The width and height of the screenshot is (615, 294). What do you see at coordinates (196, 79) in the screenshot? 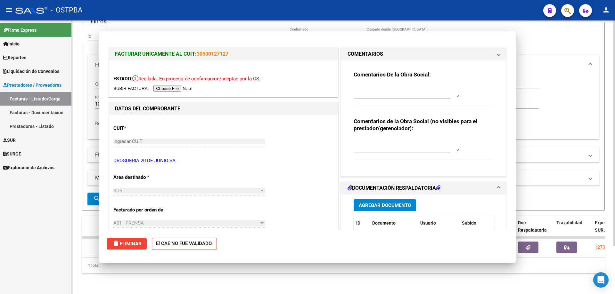
I see `span: Recibida. En proceso de confirmacion/aceptac por la OS.` at bounding box center [196, 79].